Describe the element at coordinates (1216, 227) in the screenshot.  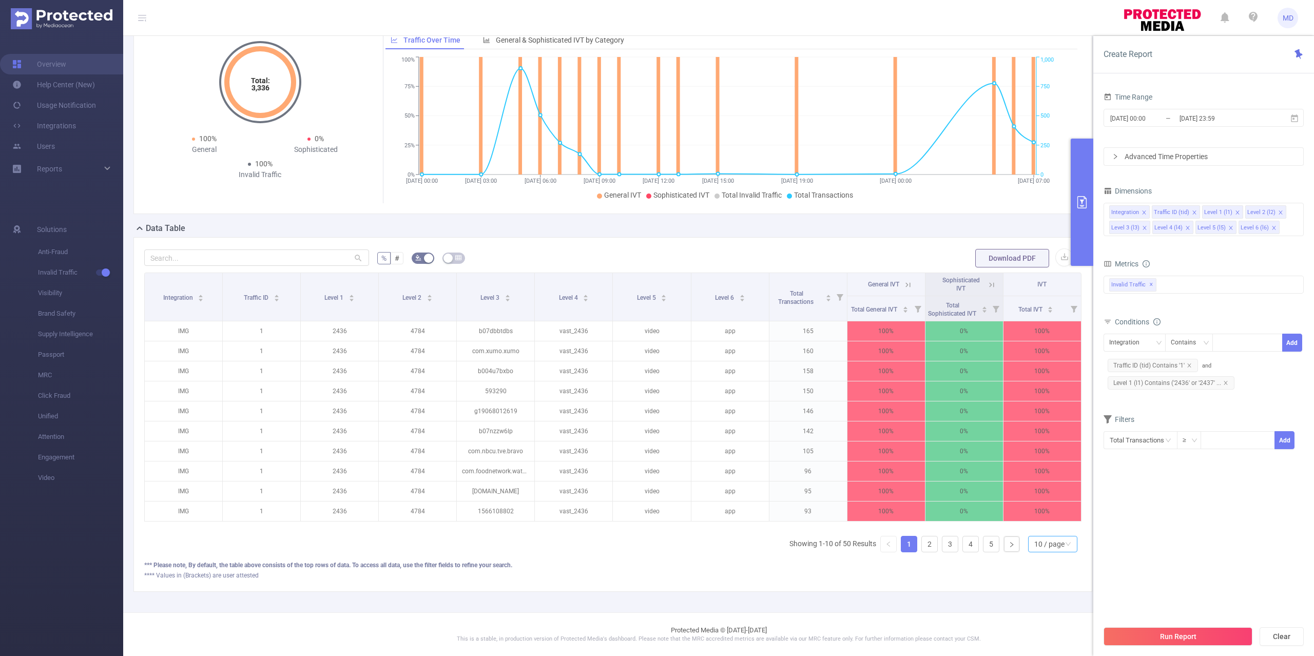
I see `li: Level 5 (l5)` at that location.